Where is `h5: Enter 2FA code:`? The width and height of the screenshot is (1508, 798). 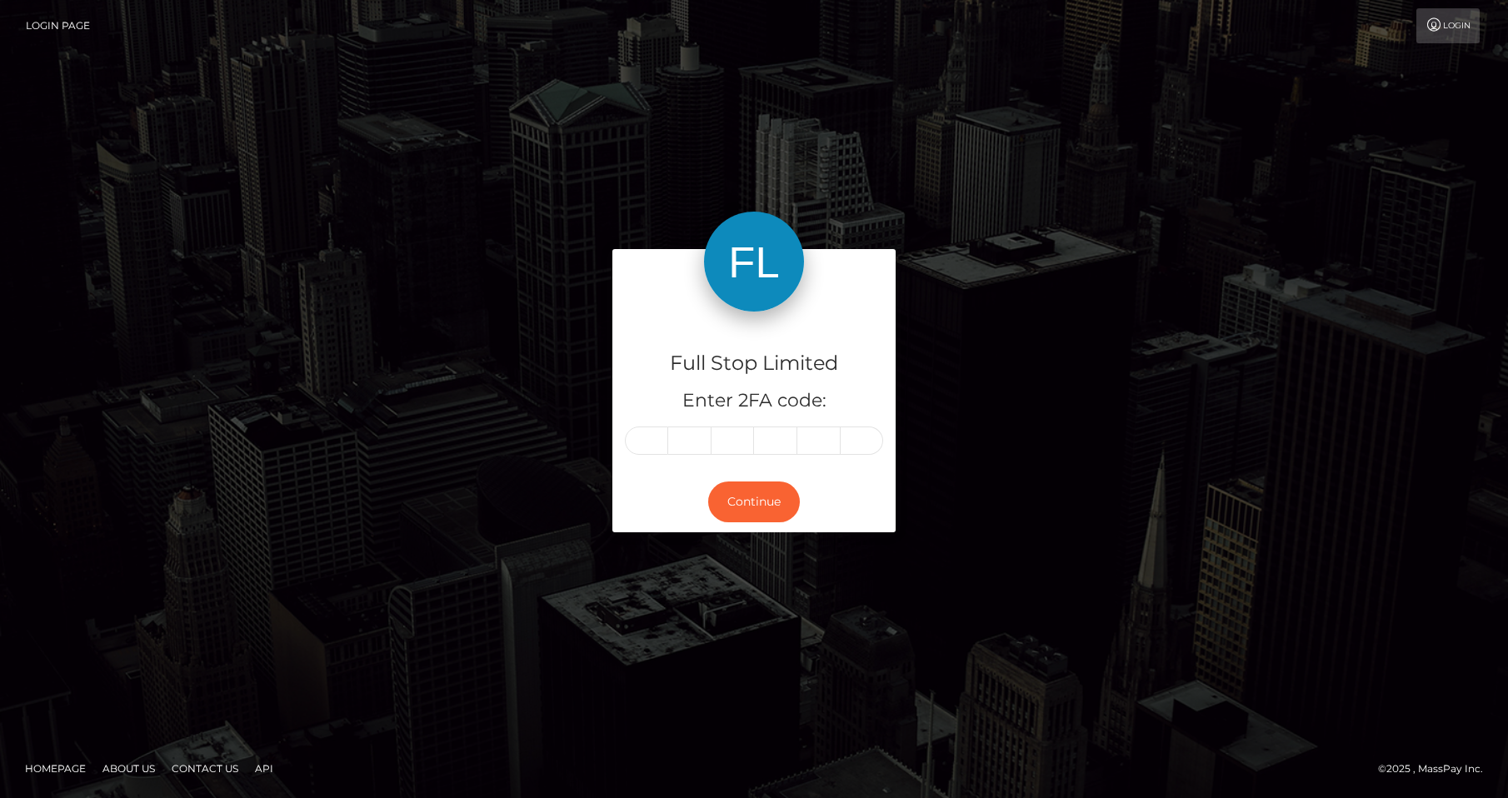 h5: Enter 2FA code: is located at coordinates (754, 401).